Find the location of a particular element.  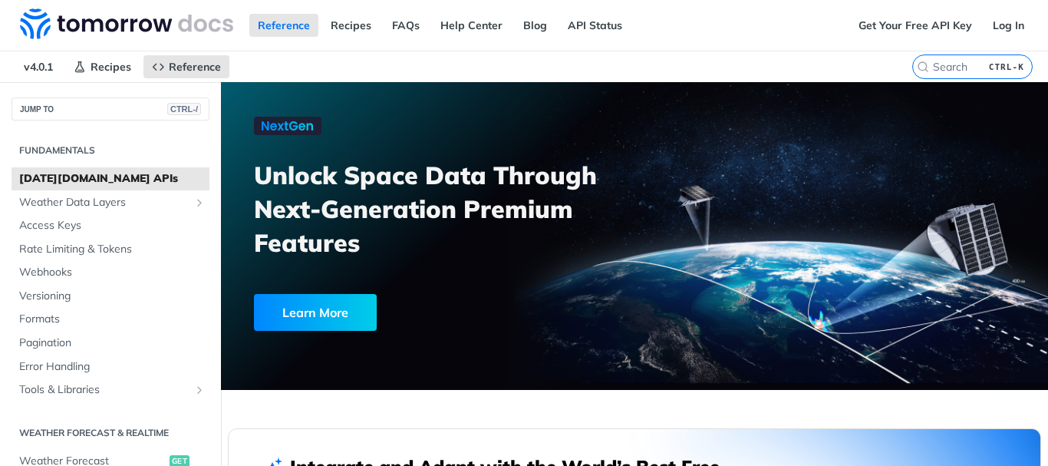

button: JUMP TOCTRL-/ is located at coordinates (111, 109).